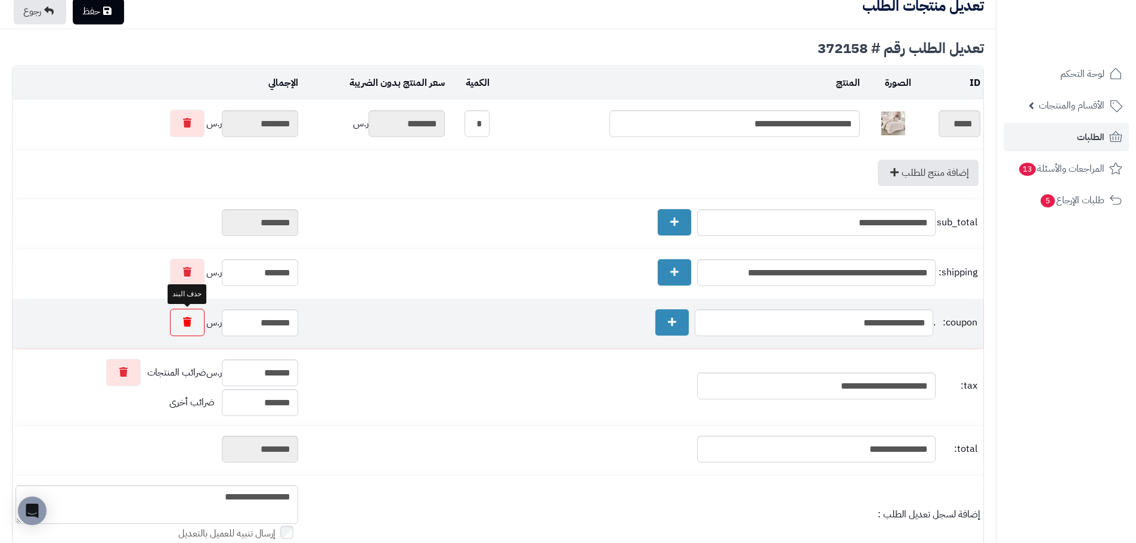 The width and height of the screenshot is (1136, 543). What do you see at coordinates (1071, 106) in the screenshot?
I see `span: الأقسام والمنتجات` at bounding box center [1071, 106].